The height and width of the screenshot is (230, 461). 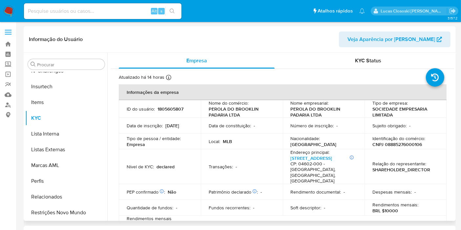 What do you see at coordinates (398, 138) in the screenshot?
I see `p: Identificação do comércio :` at bounding box center [398, 138].